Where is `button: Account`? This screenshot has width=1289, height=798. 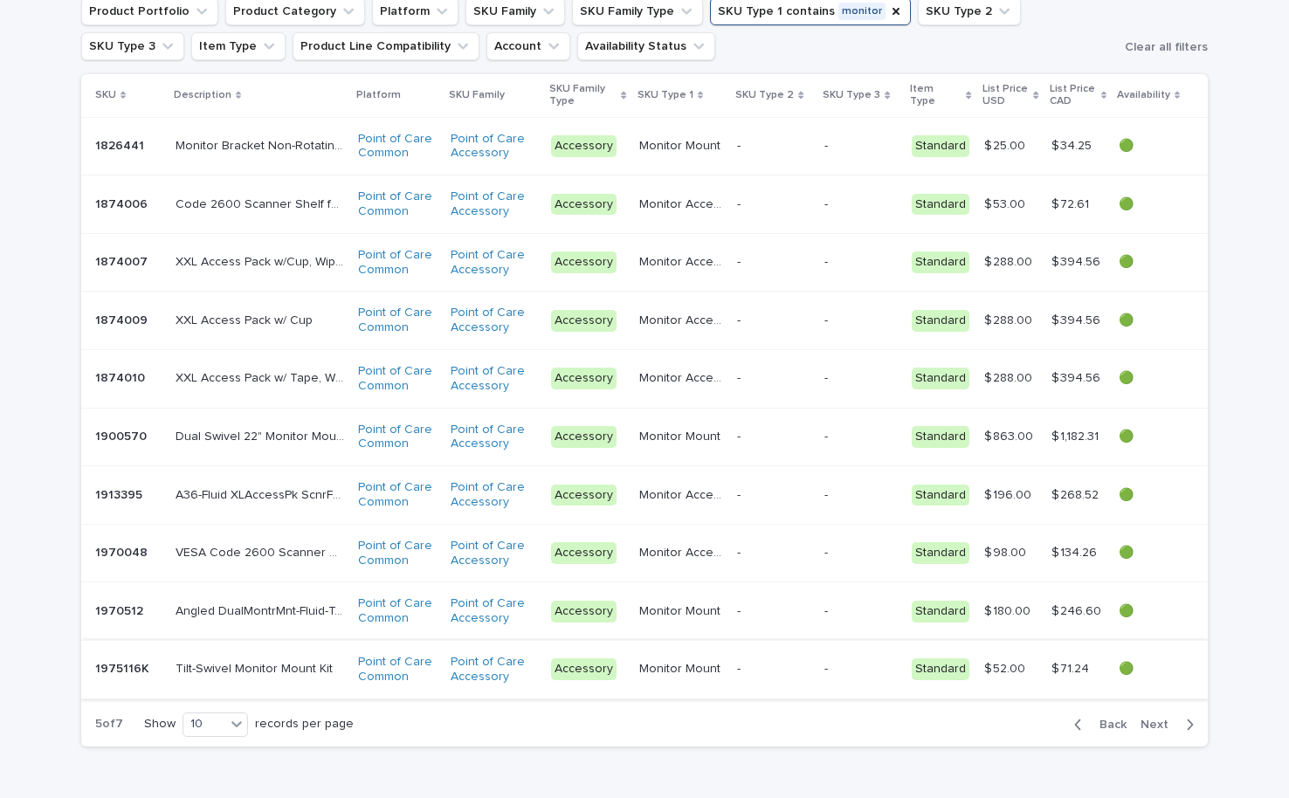
button: Account is located at coordinates (528, 46).